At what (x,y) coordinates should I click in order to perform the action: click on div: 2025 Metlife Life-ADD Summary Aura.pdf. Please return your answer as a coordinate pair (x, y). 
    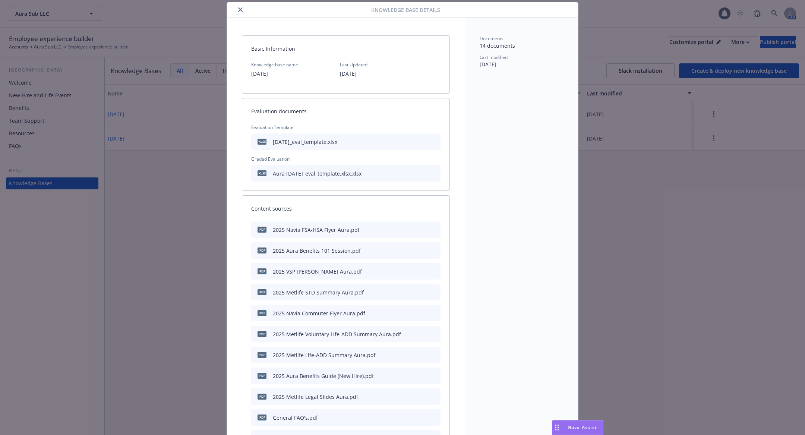
    Looking at the image, I should click on (324, 355).